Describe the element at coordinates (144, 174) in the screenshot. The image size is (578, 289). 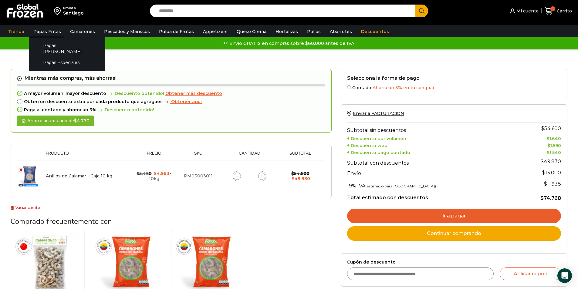
I see `bdi: 5.460` at that location.